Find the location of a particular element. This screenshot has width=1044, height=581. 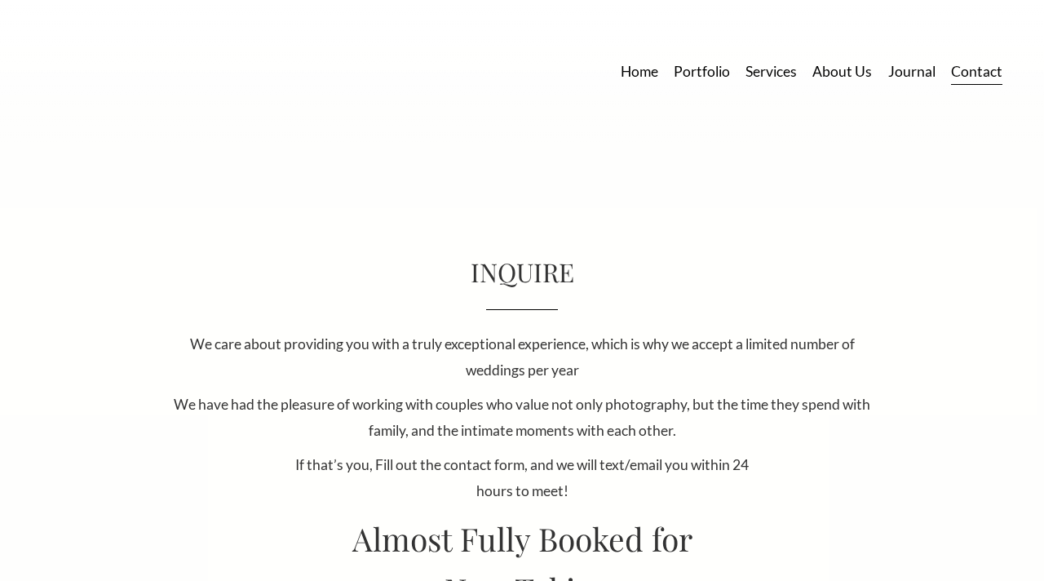

a: About Us is located at coordinates (842, 72).